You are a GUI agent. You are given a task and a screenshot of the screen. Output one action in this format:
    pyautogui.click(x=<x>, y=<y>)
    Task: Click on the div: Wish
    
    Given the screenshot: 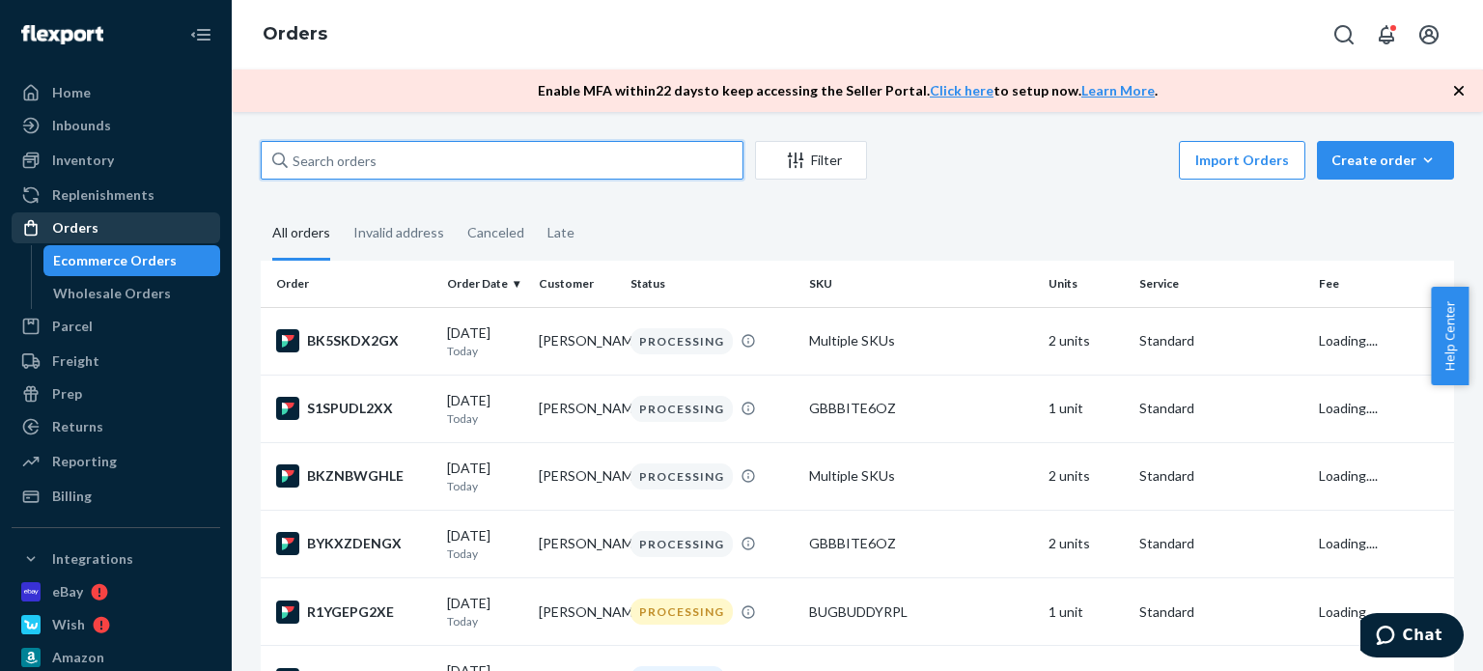 What is the action you would take?
    pyautogui.click(x=69, y=625)
    